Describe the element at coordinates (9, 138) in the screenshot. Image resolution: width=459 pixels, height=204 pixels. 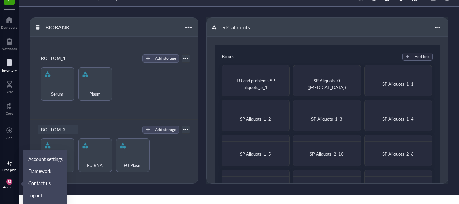
I see `div: Add` at that location.